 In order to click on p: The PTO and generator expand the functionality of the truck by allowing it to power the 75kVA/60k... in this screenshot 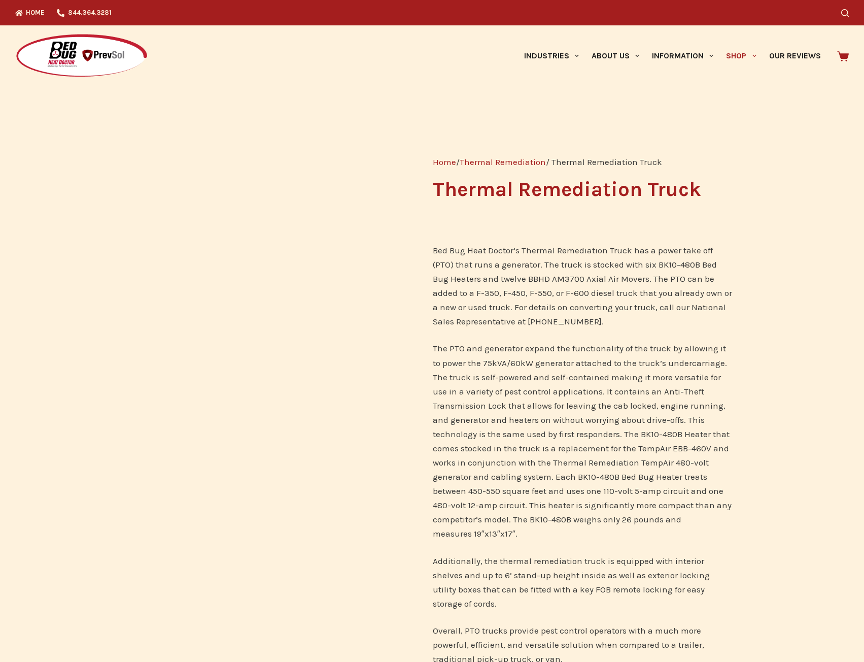, I will do `click(583, 440)`.